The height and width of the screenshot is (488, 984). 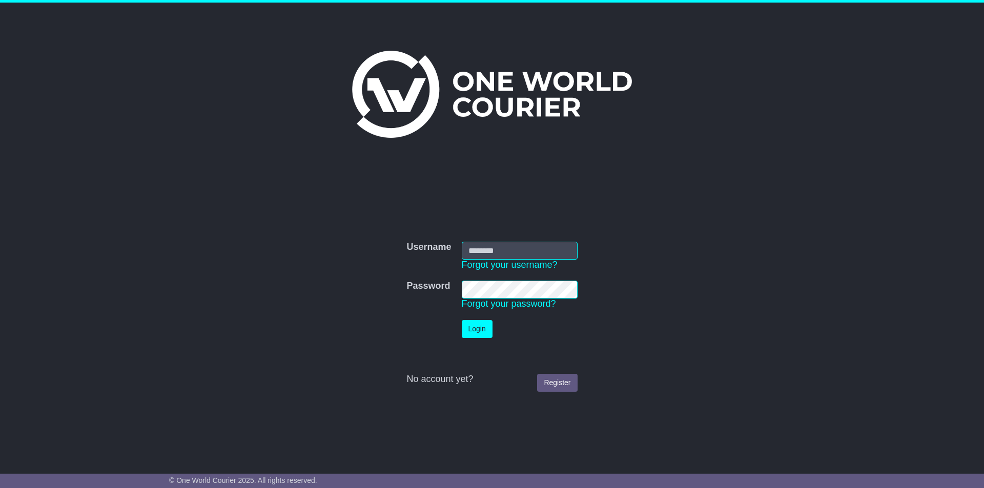 I want to click on label: Password, so click(x=428, y=286).